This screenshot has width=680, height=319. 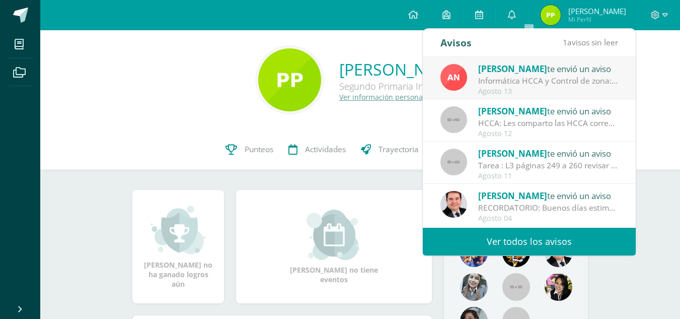 I want to click on span: avisos sin leer, so click(x=590, y=42).